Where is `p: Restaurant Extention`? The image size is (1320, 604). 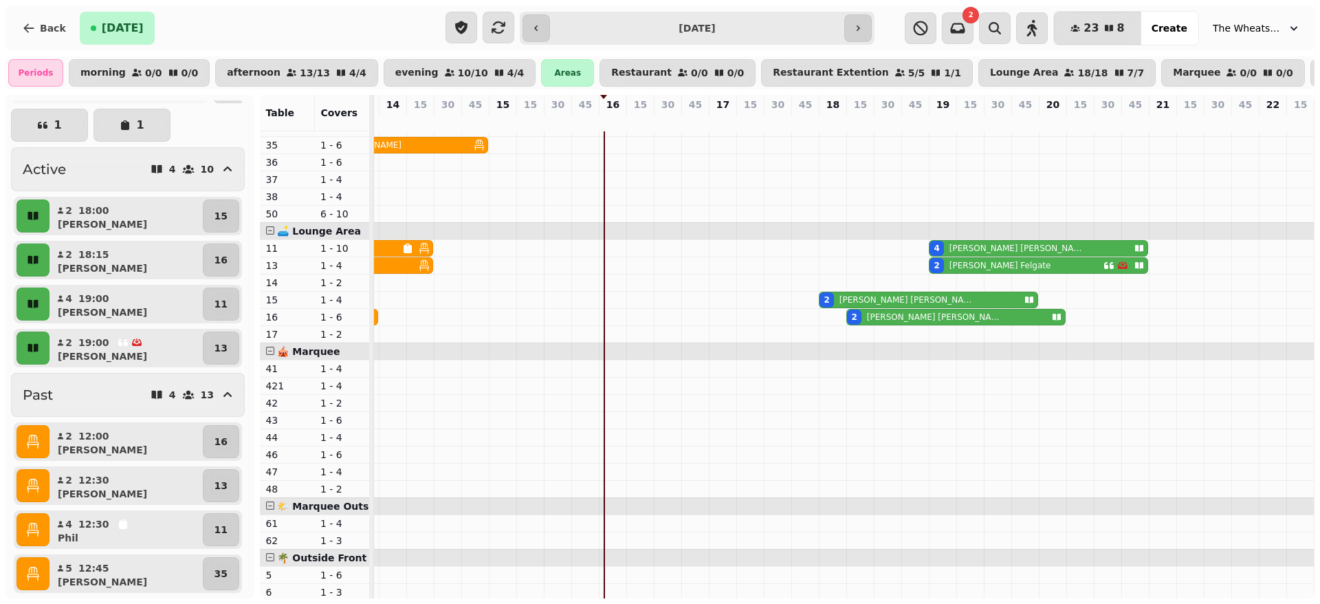
p: Restaurant Extention is located at coordinates (830, 73).